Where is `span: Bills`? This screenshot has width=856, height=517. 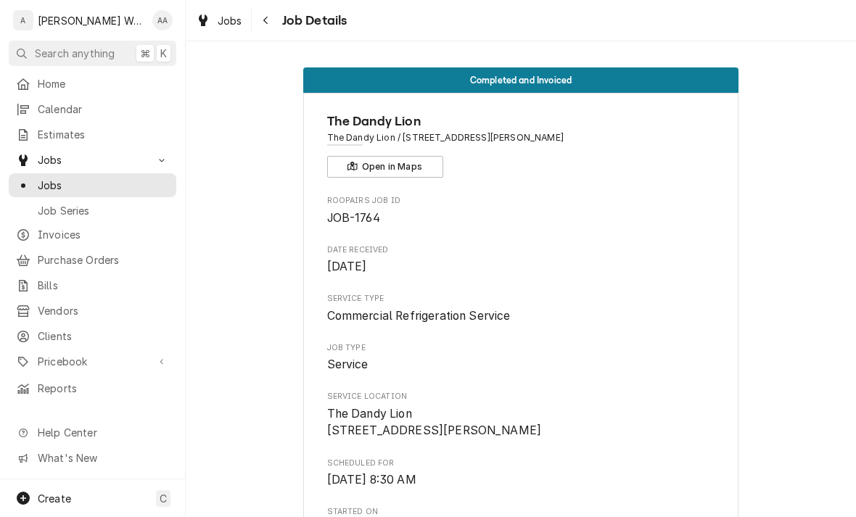 span: Bills is located at coordinates (103, 285).